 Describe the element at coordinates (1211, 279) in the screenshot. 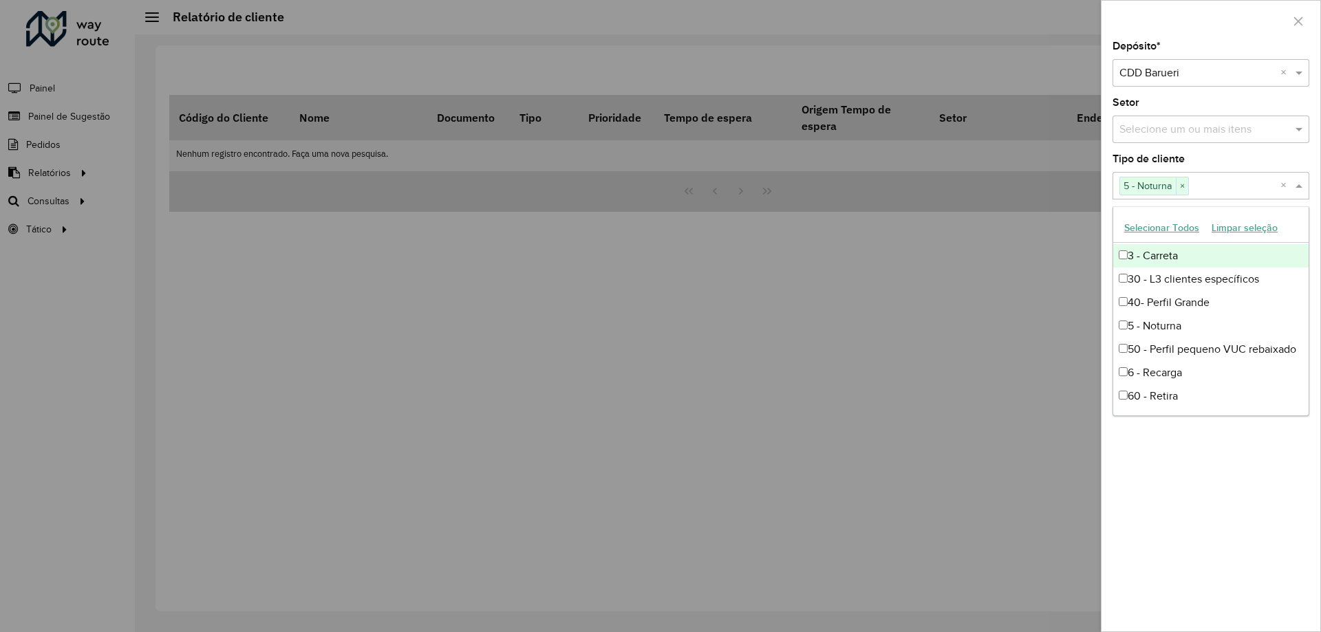

I see `div: 30 - L3 clientes específicos` at that location.